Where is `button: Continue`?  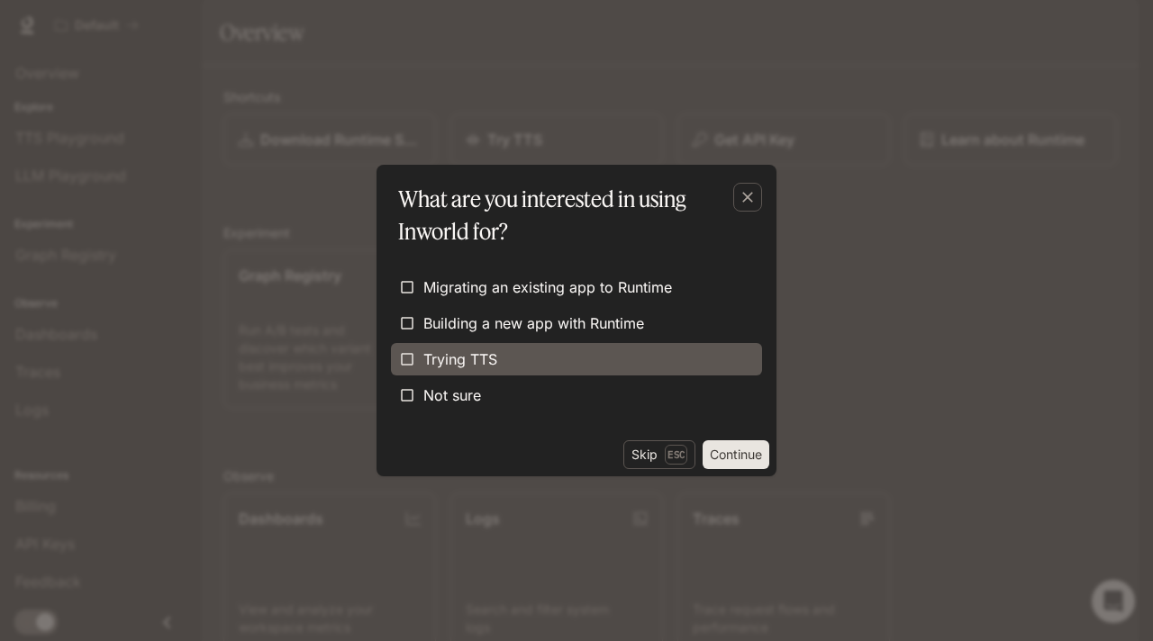
button: Continue is located at coordinates (736, 455).